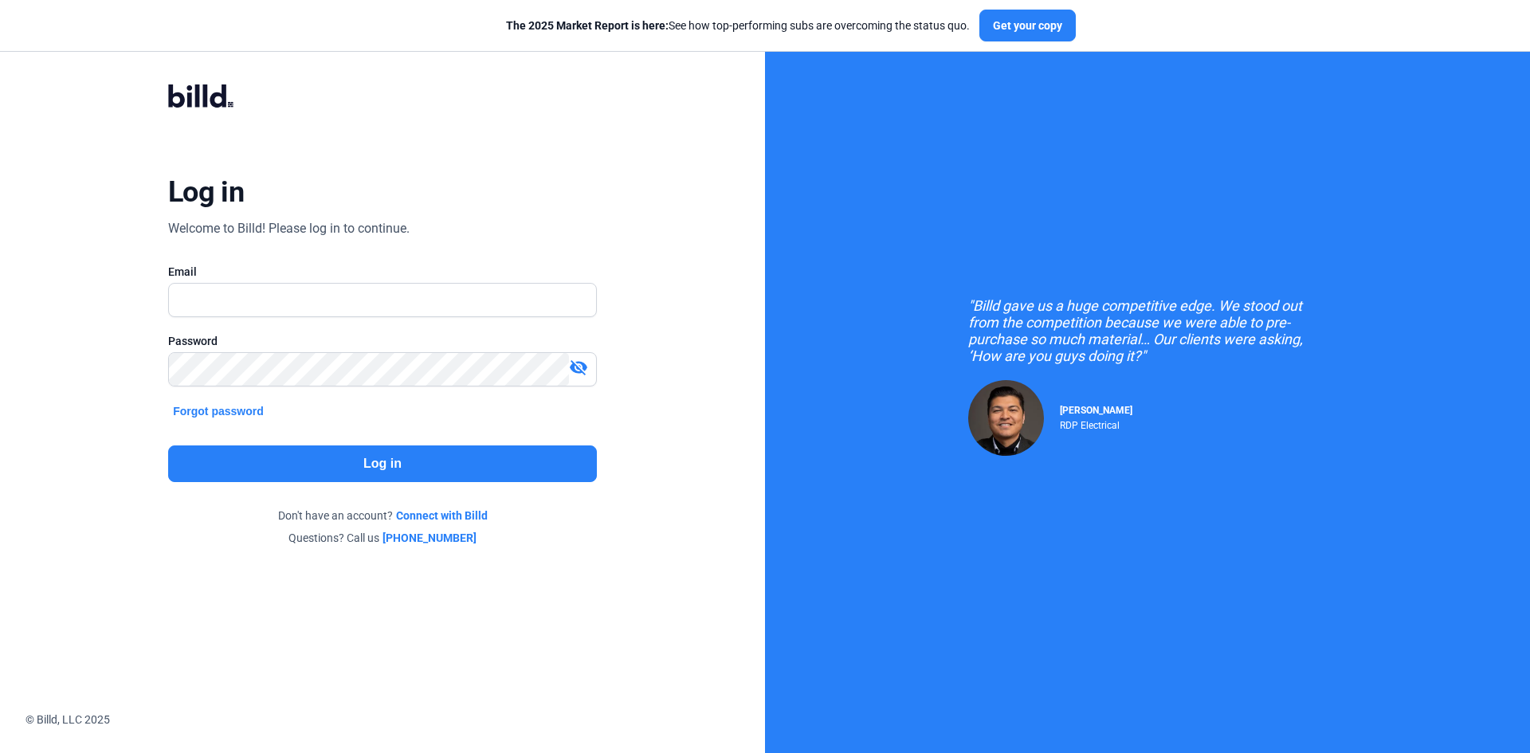  Describe the element at coordinates (206, 192) in the screenshot. I see `div: Log in` at that location.